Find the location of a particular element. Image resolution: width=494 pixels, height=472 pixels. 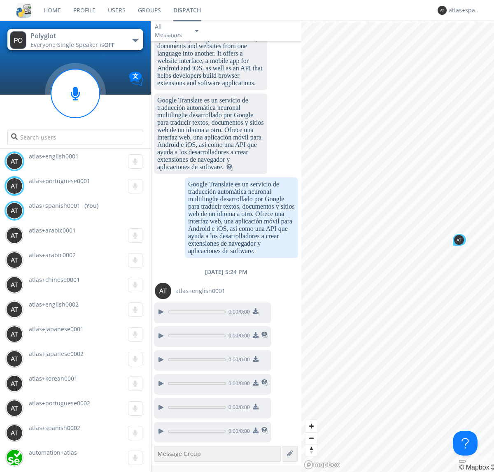

span: Reset bearing to north is located at coordinates (311, 450).